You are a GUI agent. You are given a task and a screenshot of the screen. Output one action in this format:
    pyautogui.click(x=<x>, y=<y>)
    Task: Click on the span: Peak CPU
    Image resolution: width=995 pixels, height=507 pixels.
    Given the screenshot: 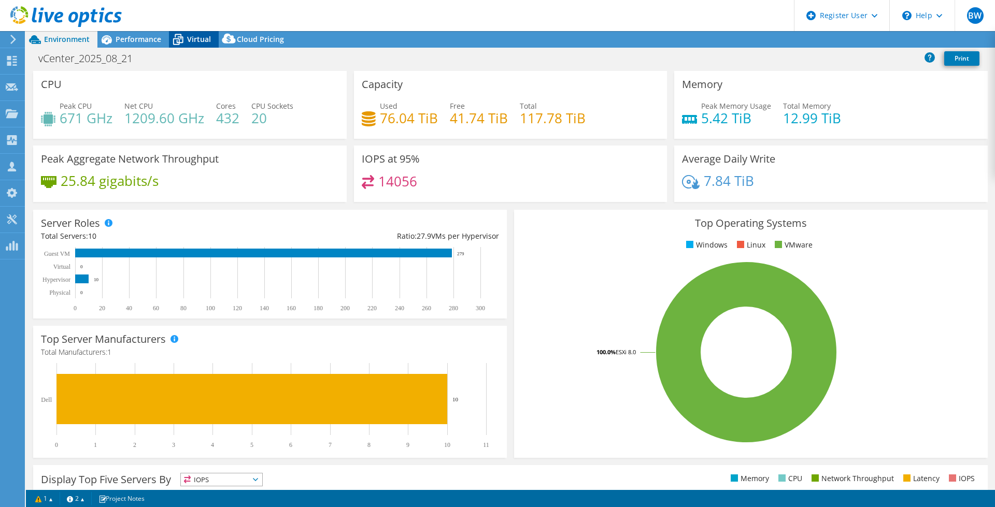 What is the action you would take?
    pyautogui.click(x=76, y=106)
    